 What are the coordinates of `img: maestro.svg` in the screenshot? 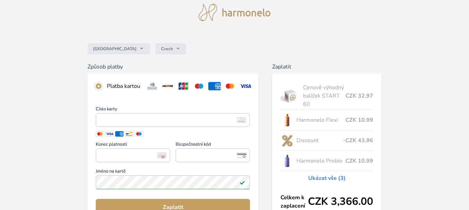 It's located at (199, 86).